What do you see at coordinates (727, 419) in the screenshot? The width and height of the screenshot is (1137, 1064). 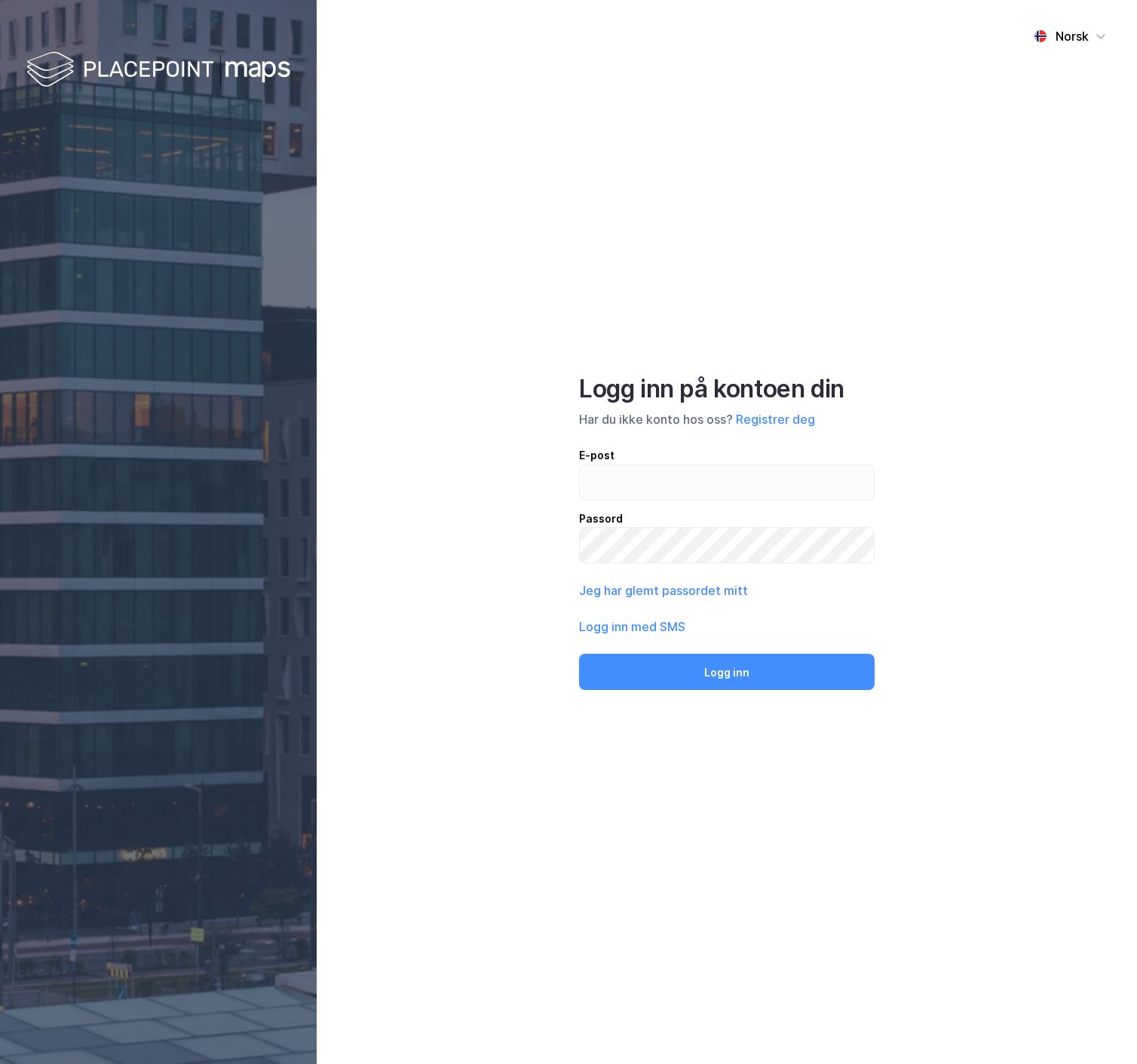 I see `div: Har du ikke konto hos oss?` at bounding box center [727, 419].